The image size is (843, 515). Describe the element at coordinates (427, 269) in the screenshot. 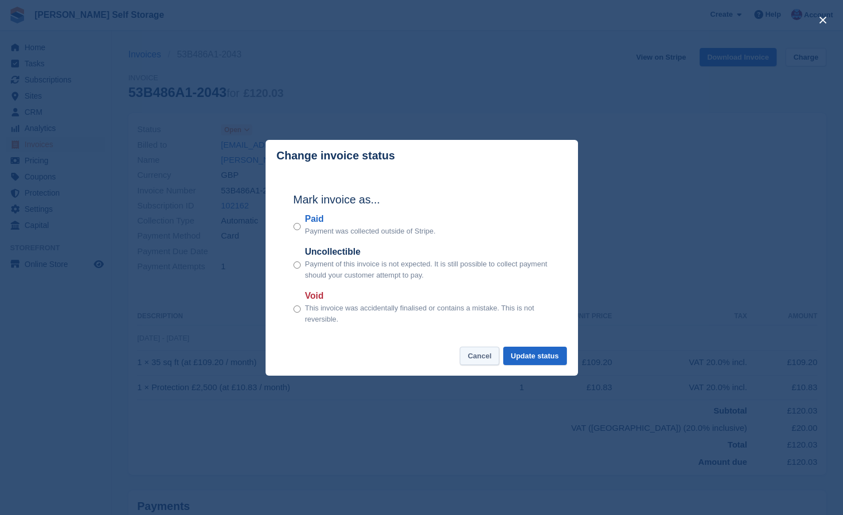

I see `p: Payment of this invoice is not expected. It is still possible to collect payment should your cust...` at that location.